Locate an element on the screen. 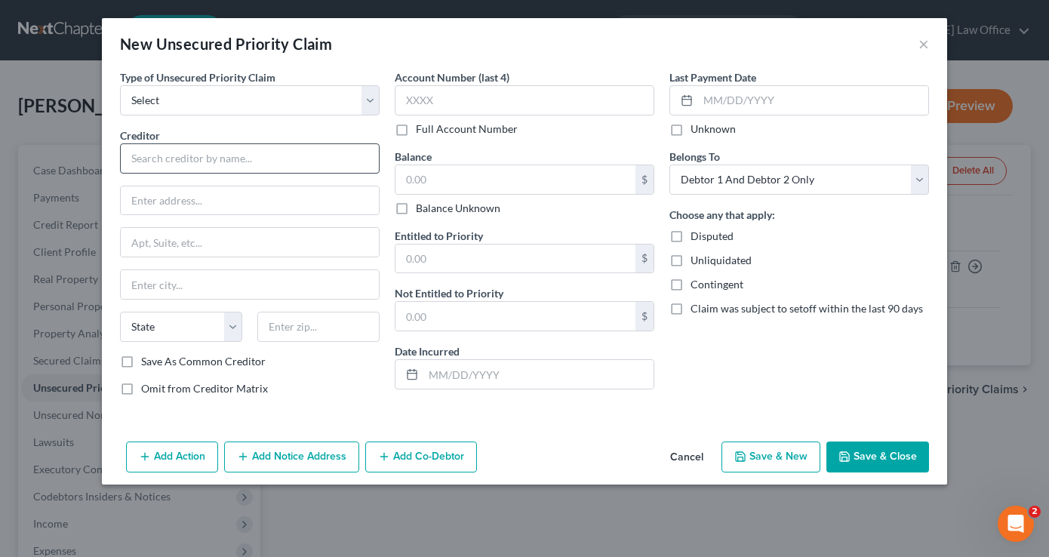 The height and width of the screenshot is (557, 1049). label: Save As Common Creditor is located at coordinates (203, 361).